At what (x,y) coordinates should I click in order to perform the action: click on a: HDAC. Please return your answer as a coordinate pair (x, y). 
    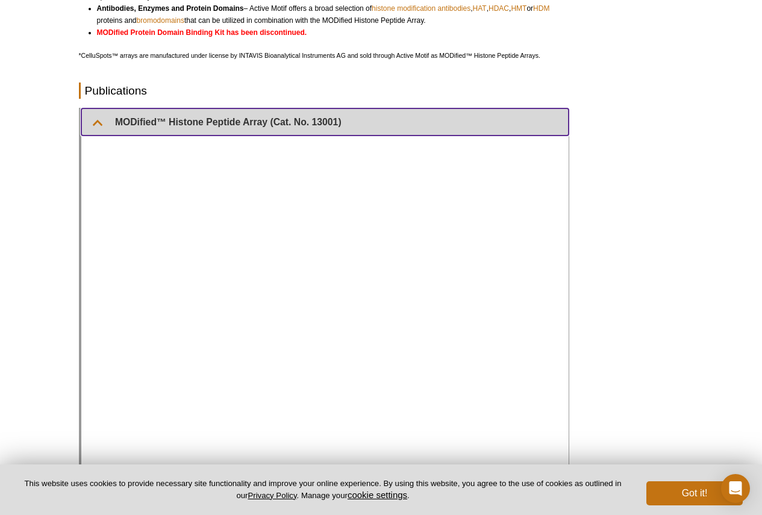
    Looking at the image, I should click on (499, 8).